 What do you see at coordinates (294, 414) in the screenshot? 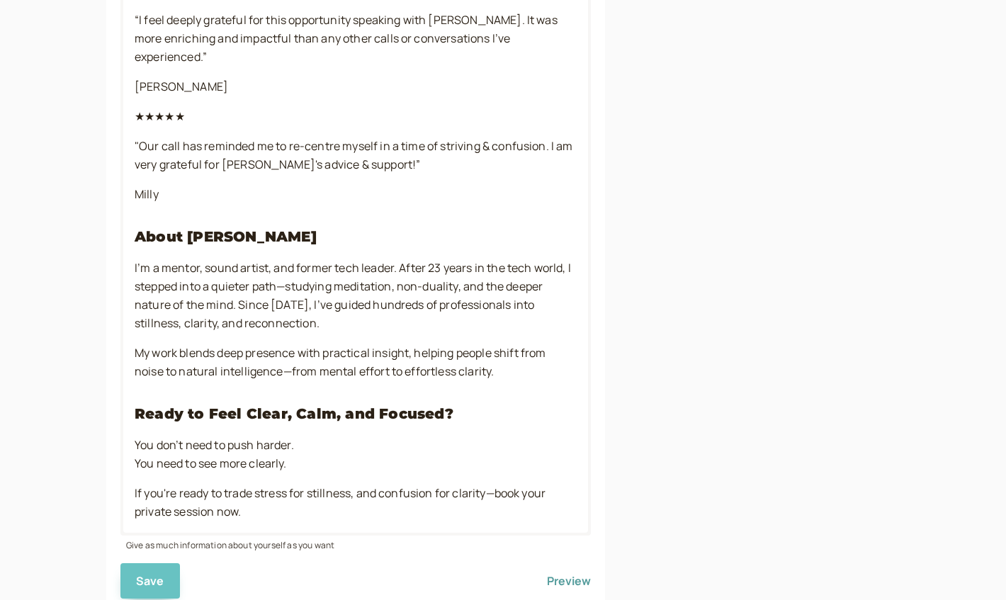
I see `strong: Ready to Feel Clear, Calm, and Focused?` at bounding box center [294, 414].